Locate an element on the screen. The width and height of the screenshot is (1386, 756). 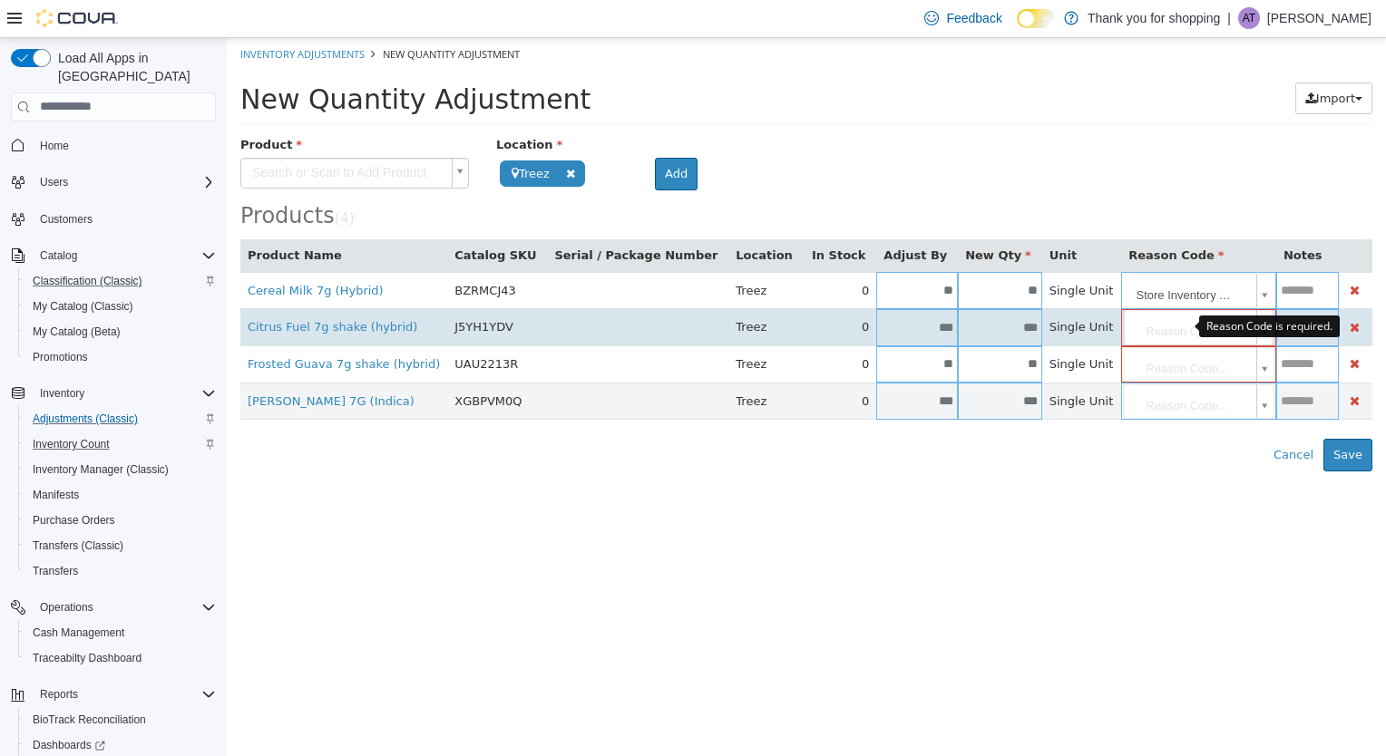
span: Products is located at coordinates (61, 178).